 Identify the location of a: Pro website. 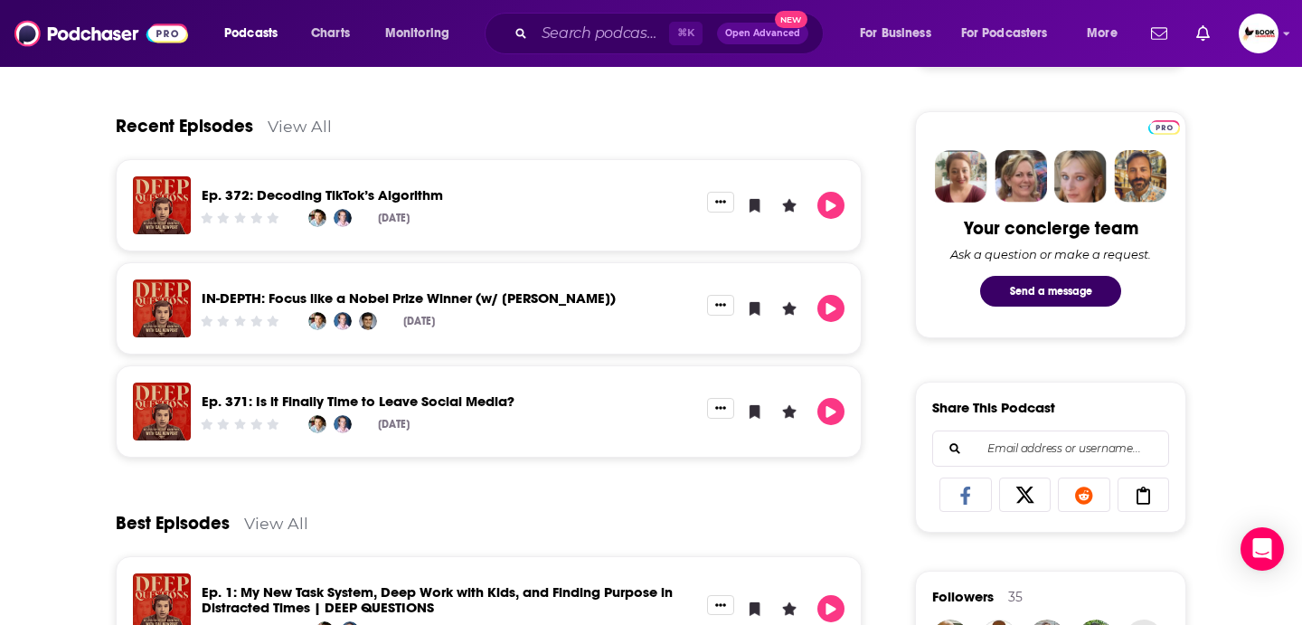
(1164, 126).